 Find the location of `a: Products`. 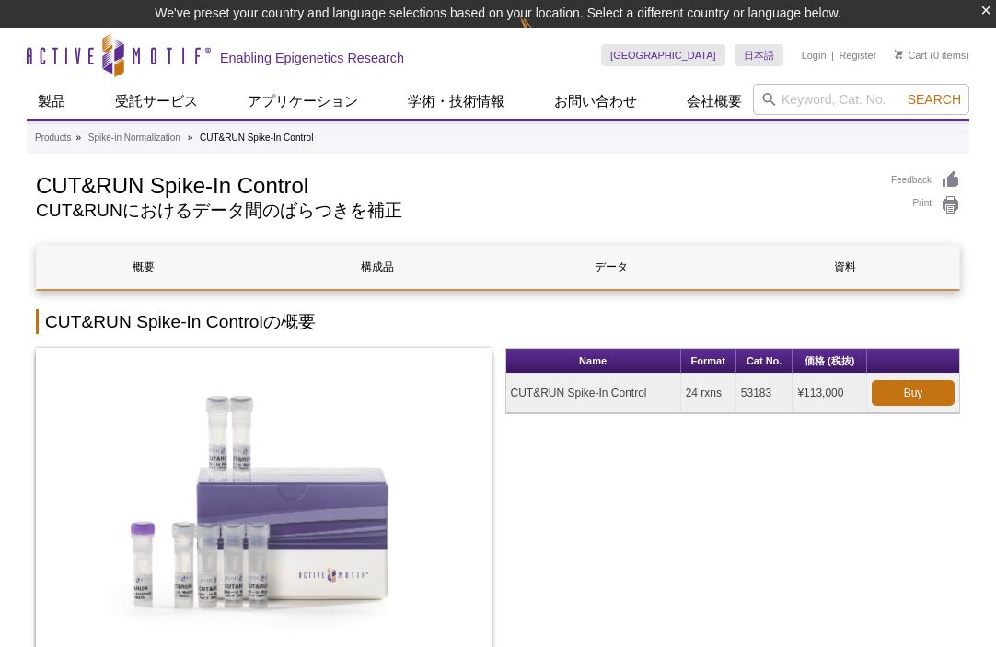

a: Products is located at coordinates (52, 138).